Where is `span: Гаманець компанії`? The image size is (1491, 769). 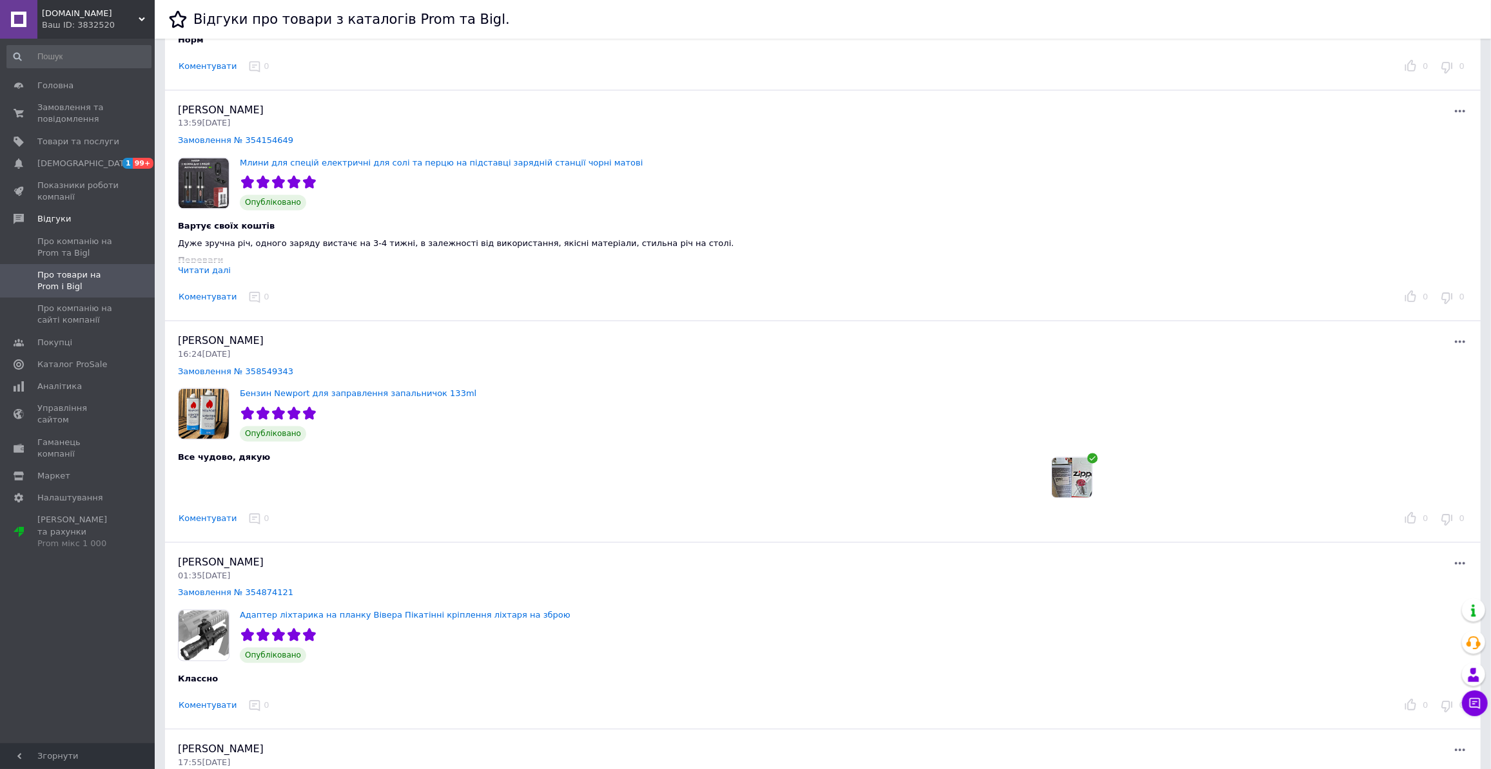
span: Гаманець компанії is located at coordinates (78, 449).